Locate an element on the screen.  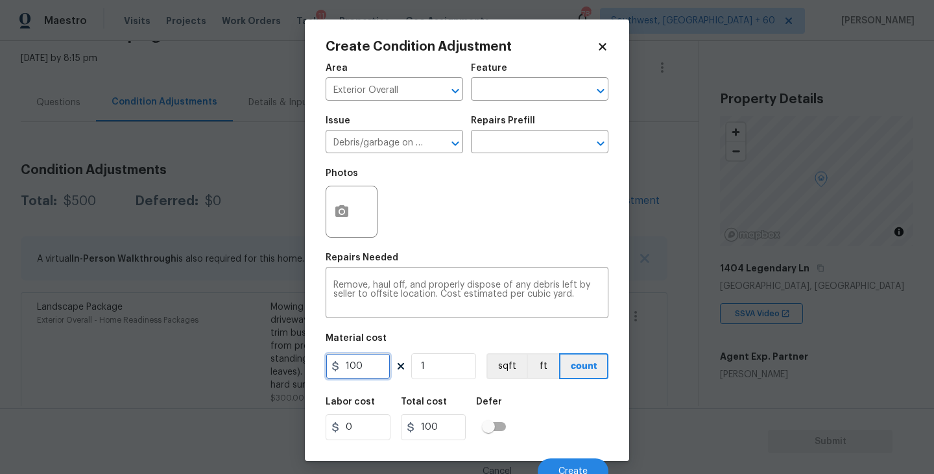
h5: Defer is located at coordinates (489, 402).